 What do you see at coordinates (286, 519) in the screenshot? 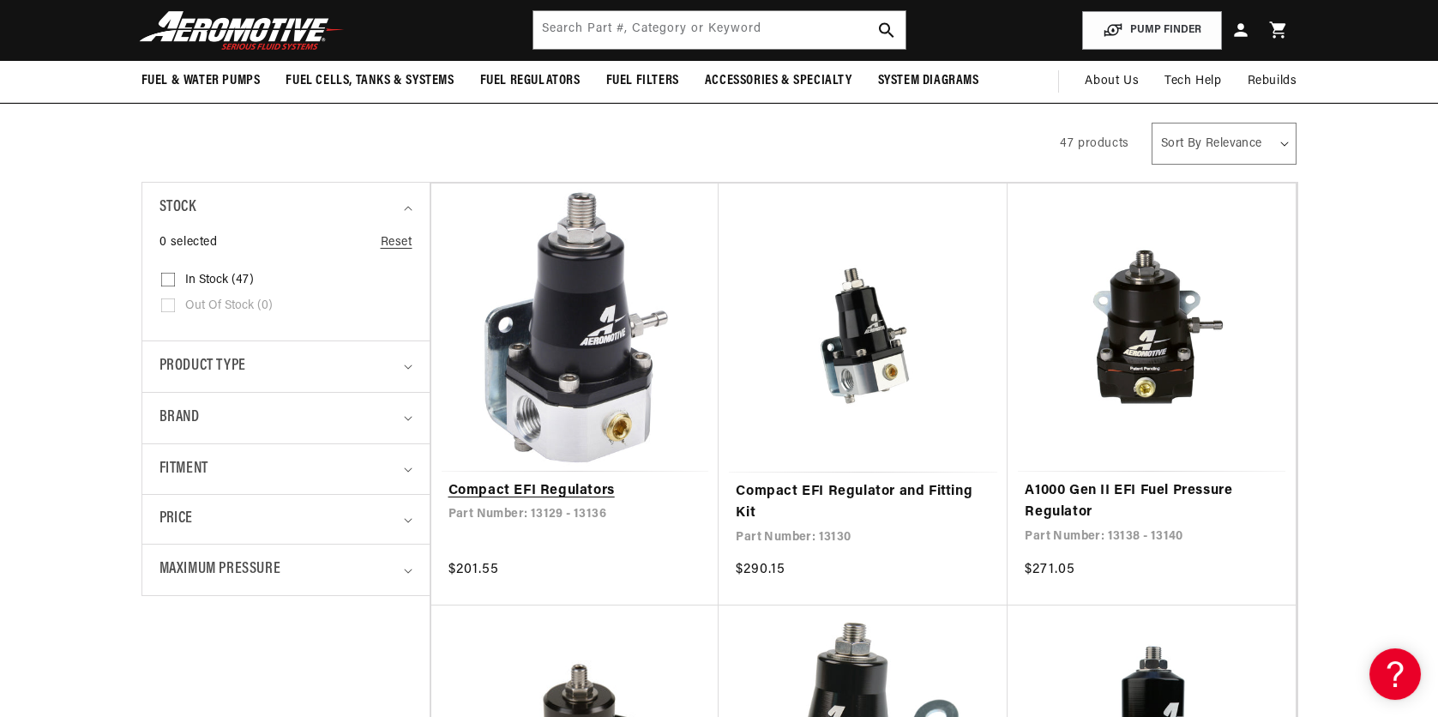
I see `summary: Price` at bounding box center [286, 519].